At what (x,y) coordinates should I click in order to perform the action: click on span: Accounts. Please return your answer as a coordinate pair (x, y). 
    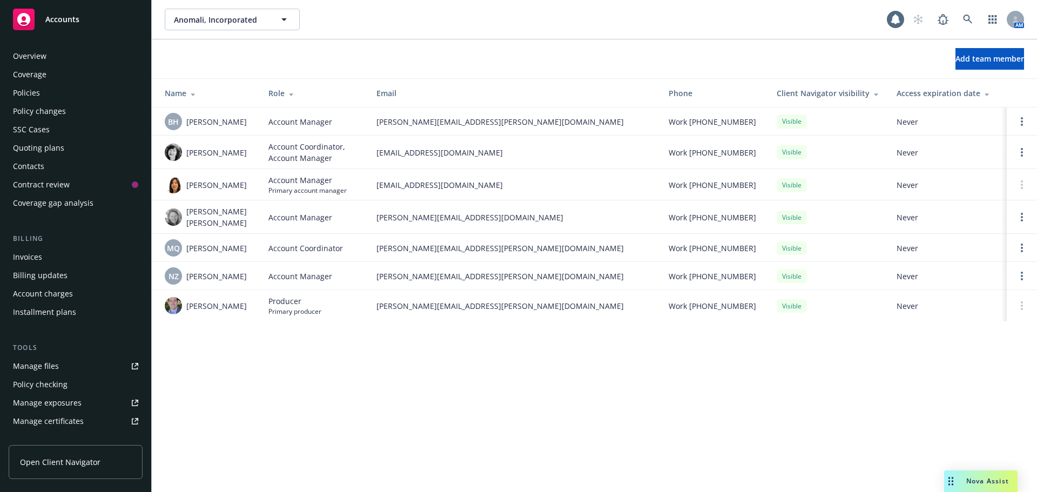
    Looking at the image, I should click on (62, 19).